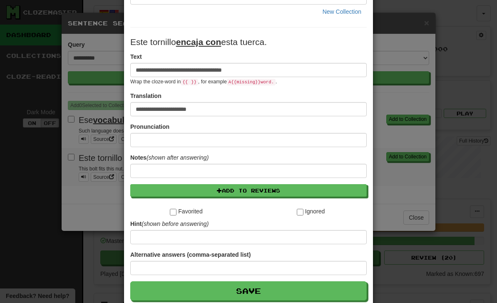  What do you see at coordinates (251, 82) in the screenshot?
I see `code: A {{ missing }} word.` at bounding box center [251, 82].